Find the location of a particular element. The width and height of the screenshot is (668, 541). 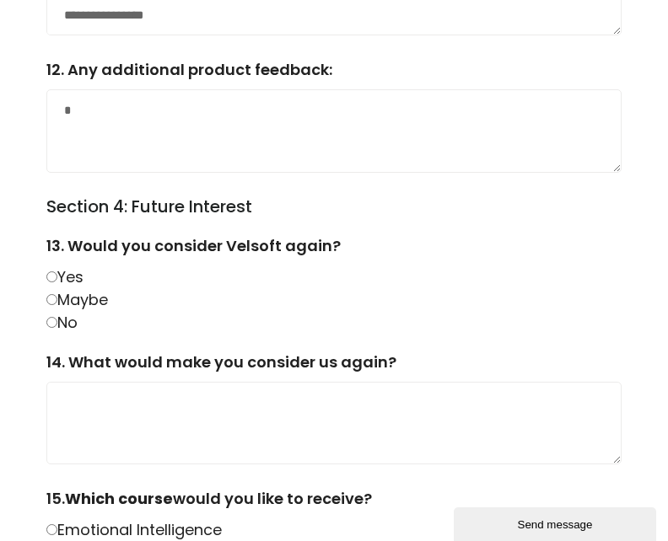

label: Maybe is located at coordinates (77, 299).